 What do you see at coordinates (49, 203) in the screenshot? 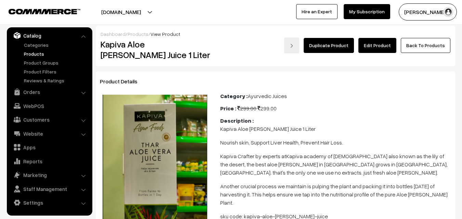
I see `a: Settings` at bounding box center [49, 203].